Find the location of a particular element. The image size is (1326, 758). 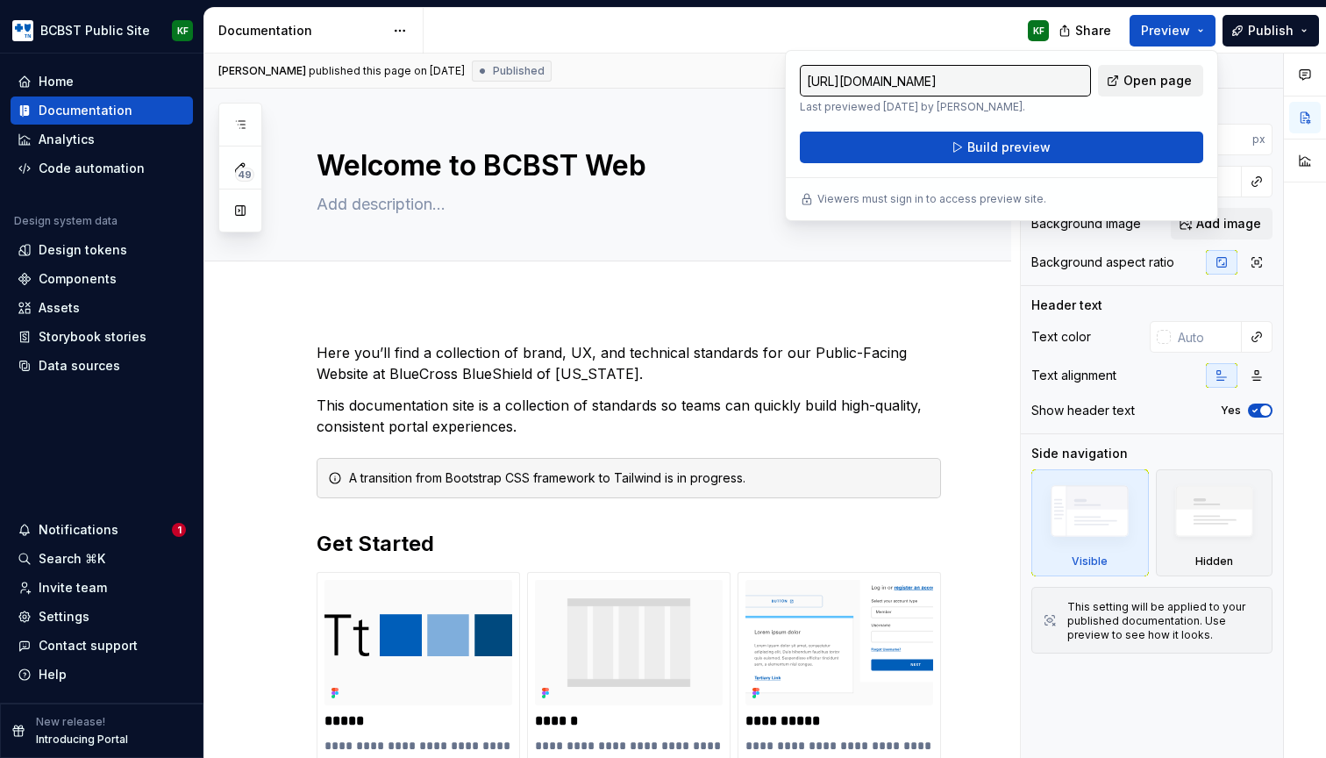

label: Yes is located at coordinates (1231, 411).